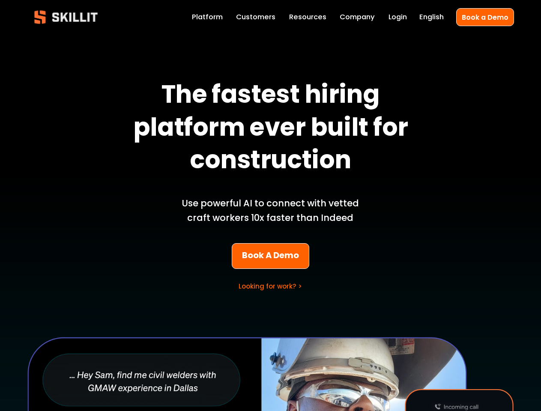 The width and height of the screenshot is (541, 411). I want to click on a: Book a Demo, so click(485, 17).